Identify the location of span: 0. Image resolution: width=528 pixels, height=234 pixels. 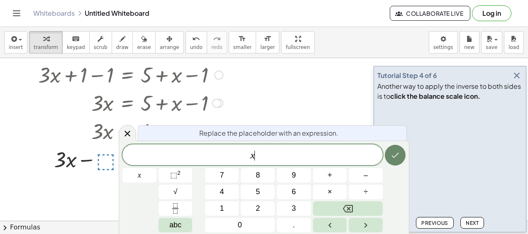
(240, 225).